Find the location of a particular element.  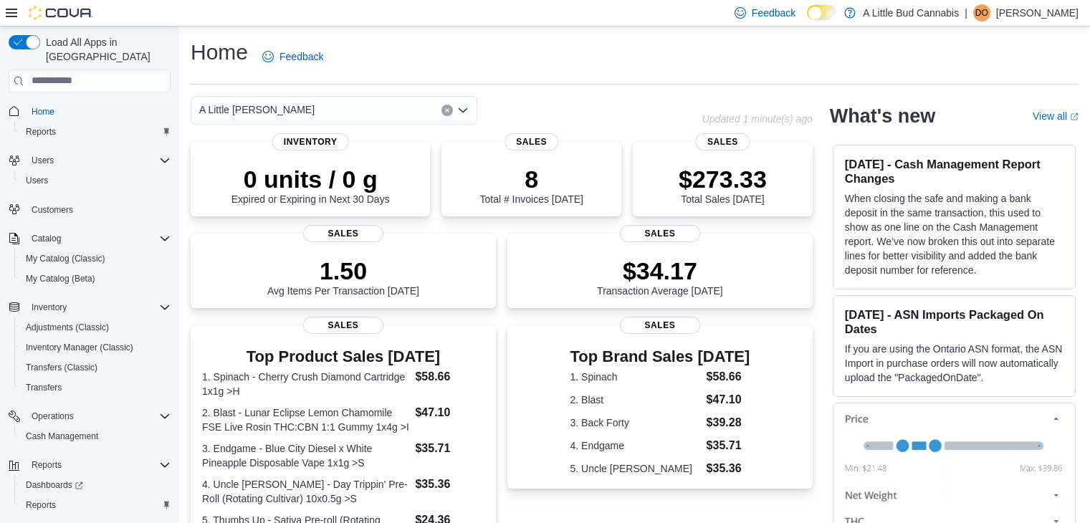

a: View allExternal link is located at coordinates (1055, 116).